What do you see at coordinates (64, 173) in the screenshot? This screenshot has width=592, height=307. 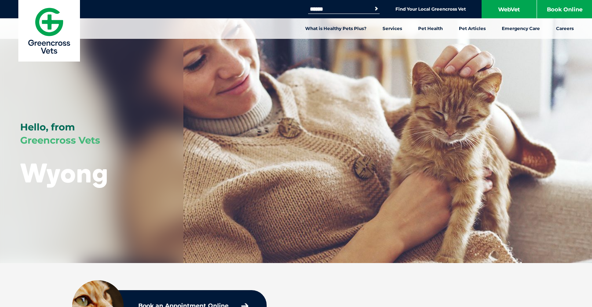 I see `h1: Wyong` at bounding box center [64, 173].